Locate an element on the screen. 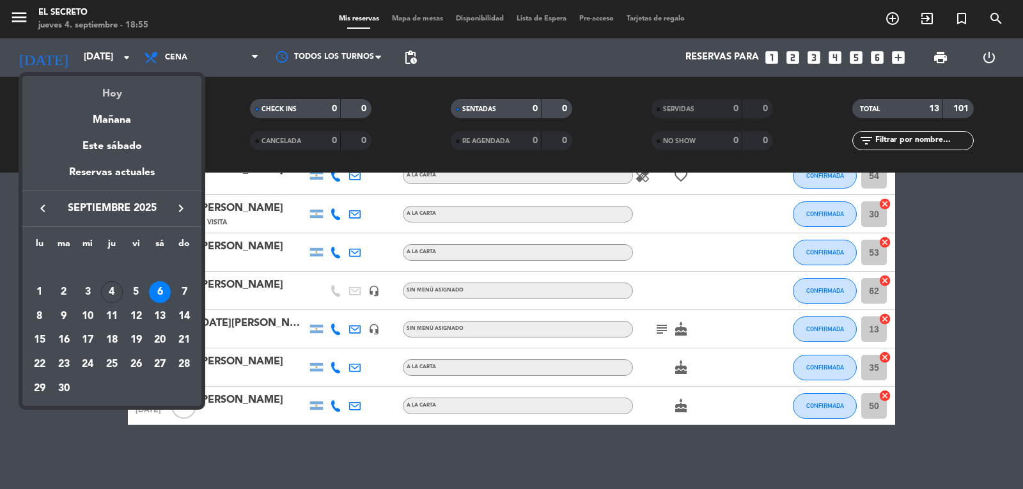 The width and height of the screenshot is (1023, 489). td: 20 de septiembre de 2025 is located at coordinates (160, 340).